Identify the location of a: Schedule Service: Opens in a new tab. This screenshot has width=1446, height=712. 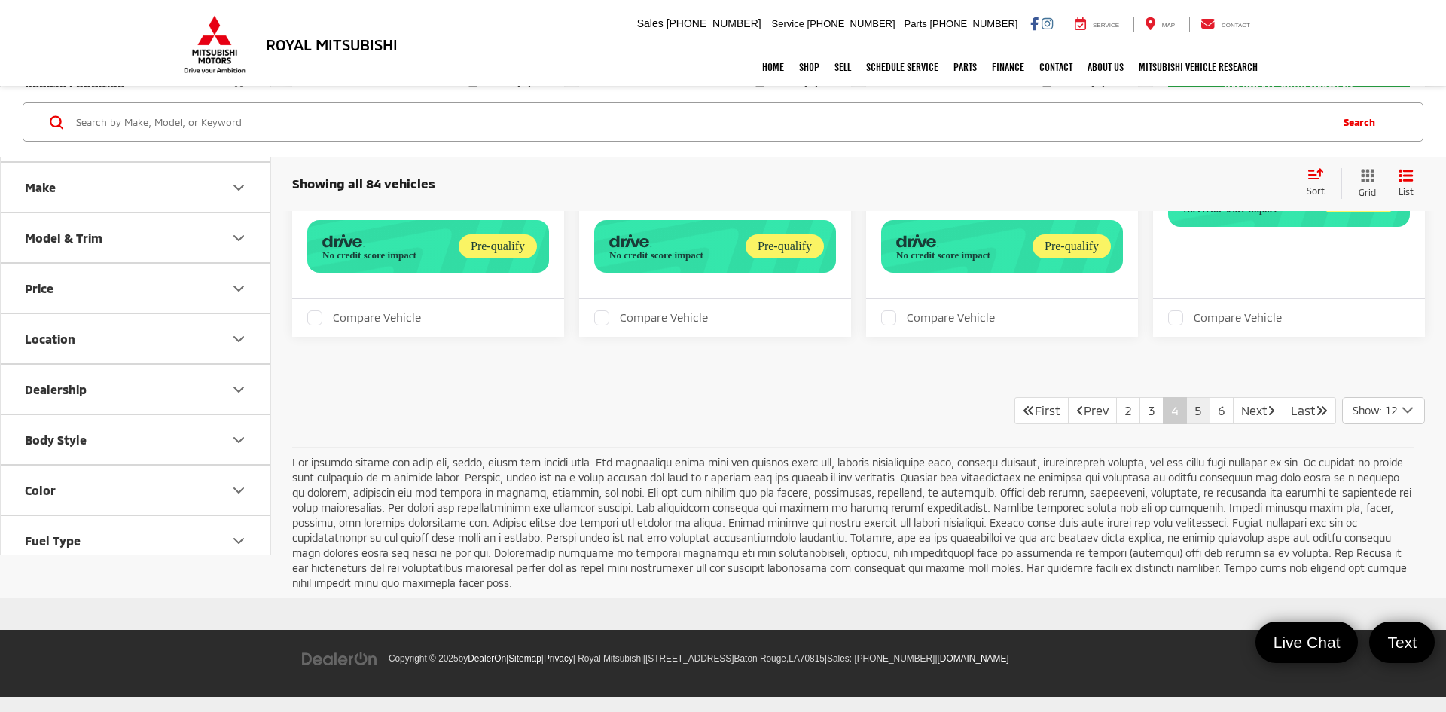
(902, 67).